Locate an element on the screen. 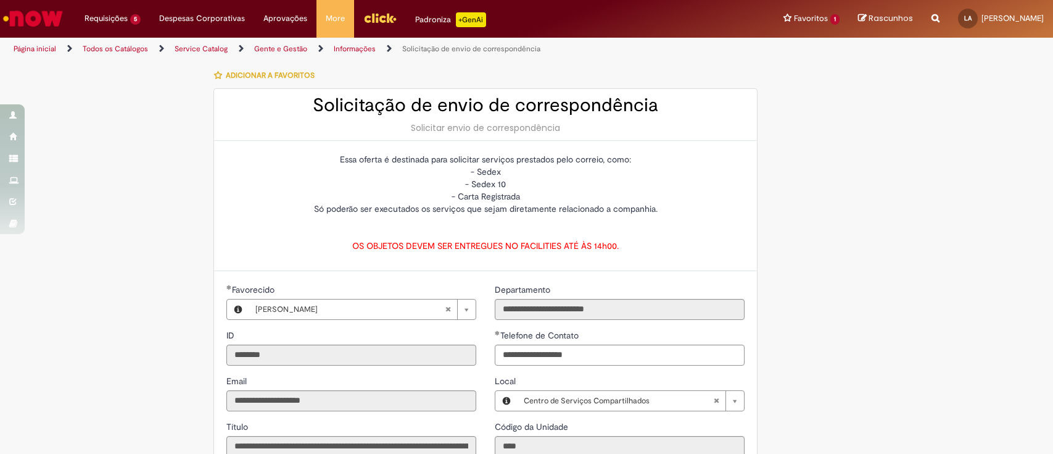 This screenshot has width=1053, height=454. img: ServiceNow is located at coordinates (33, 19).